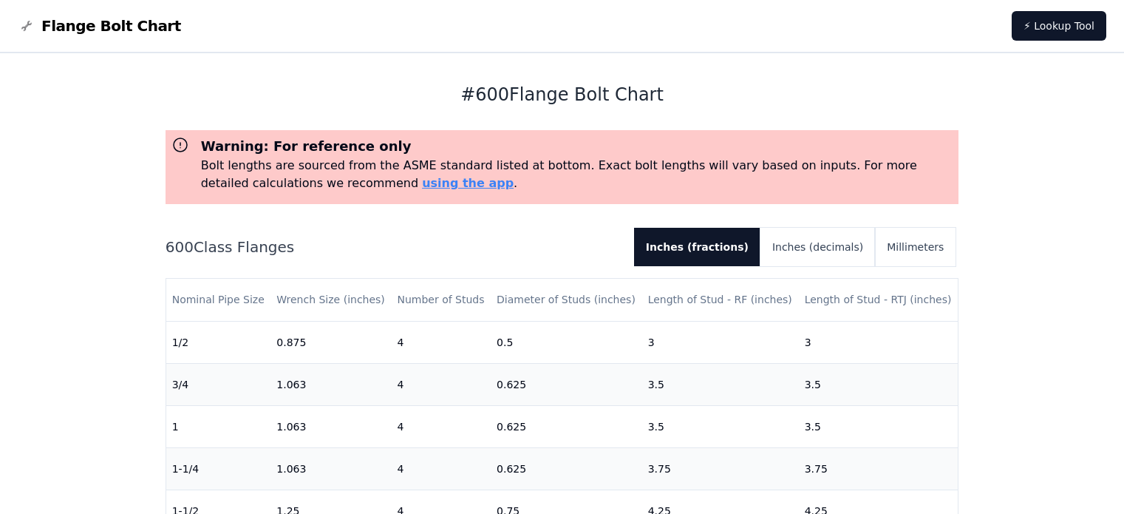 The width and height of the screenshot is (1124, 514). I want to click on td: 3/4, so click(219, 384).